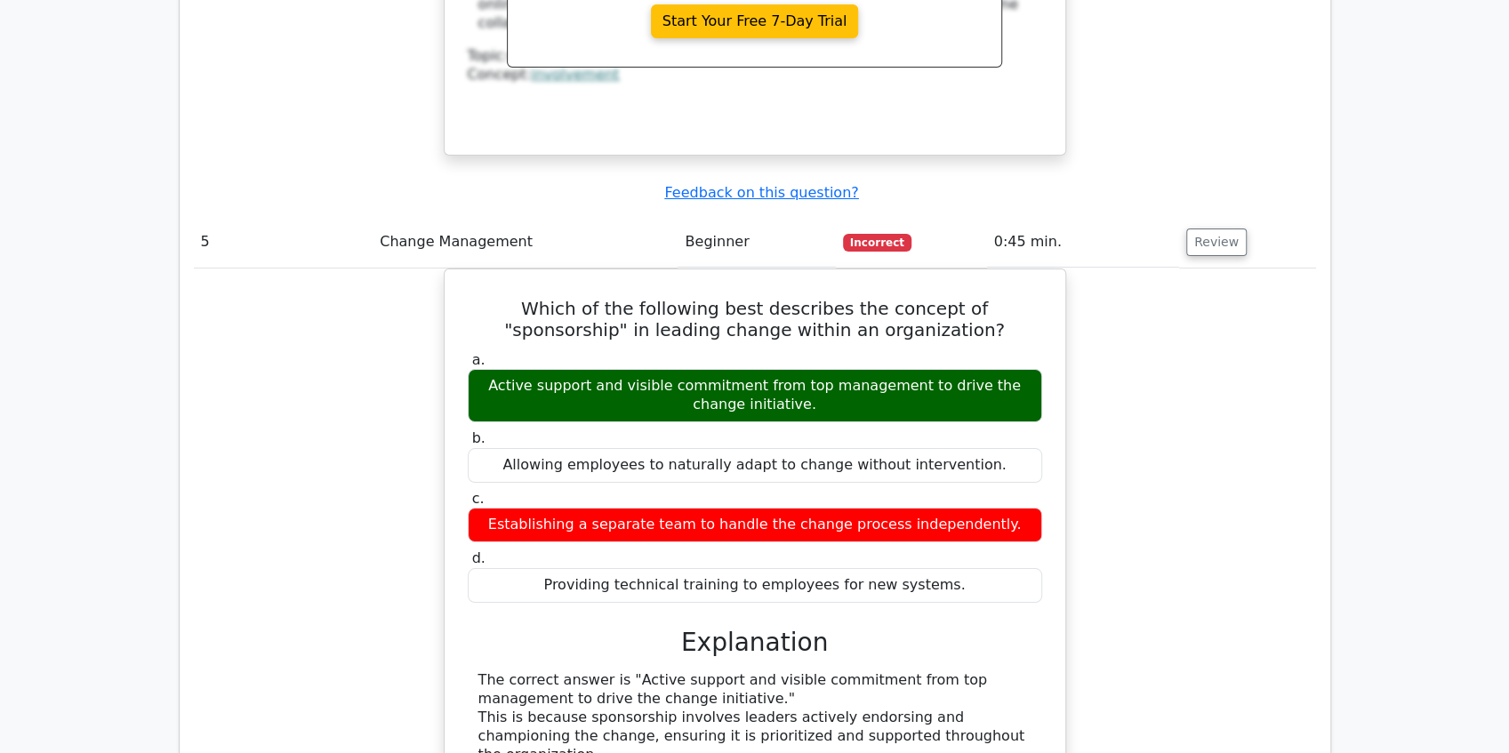 Image resolution: width=1509 pixels, height=753 pixels. What do you see at coordinates (755, 396) in the screenshot?
I see `div: Active support and visible commitment from top management to drive the change initiative.` at bounding box center [755, 396].